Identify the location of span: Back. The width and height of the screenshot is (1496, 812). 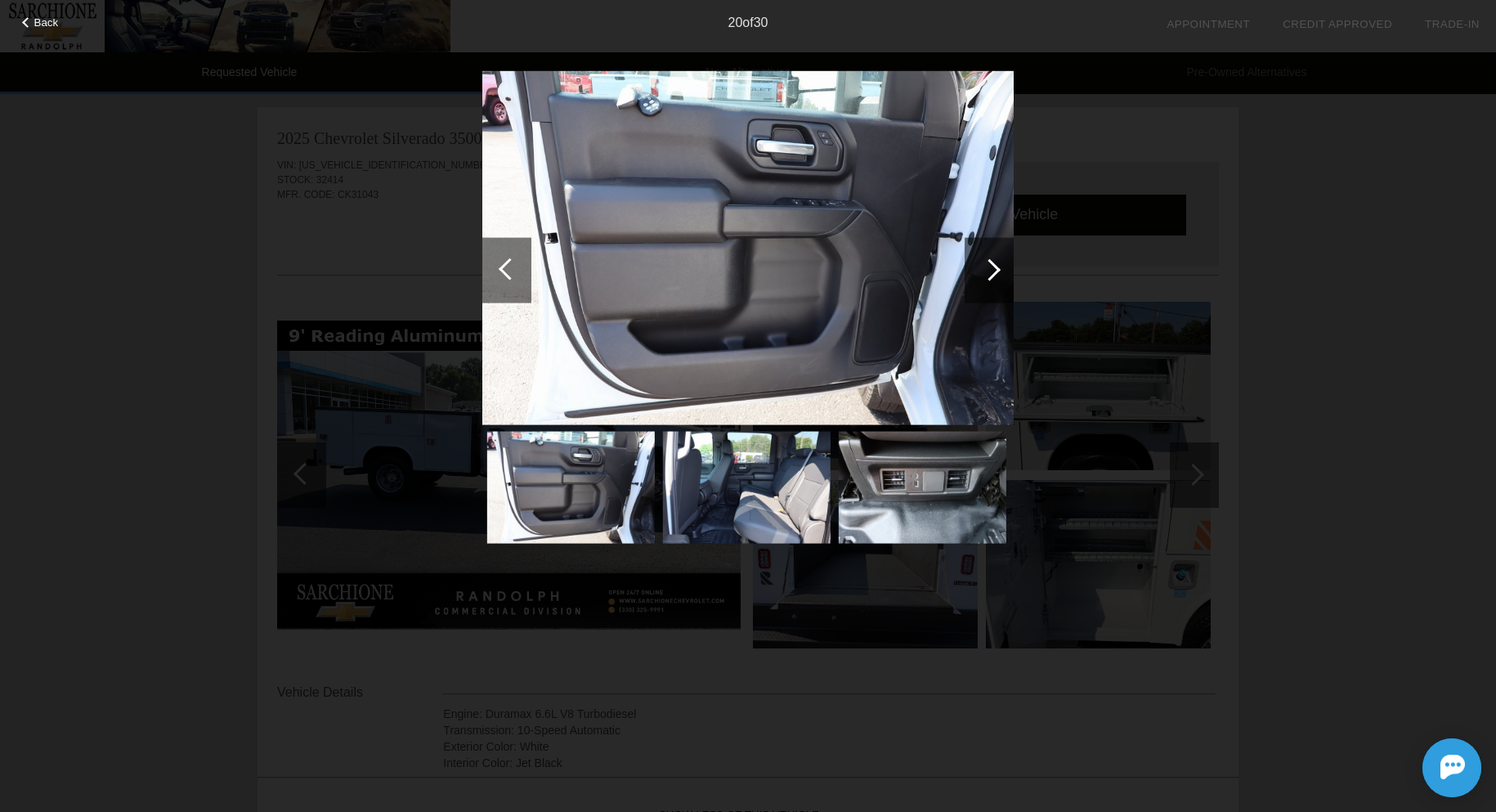
(47, 22).